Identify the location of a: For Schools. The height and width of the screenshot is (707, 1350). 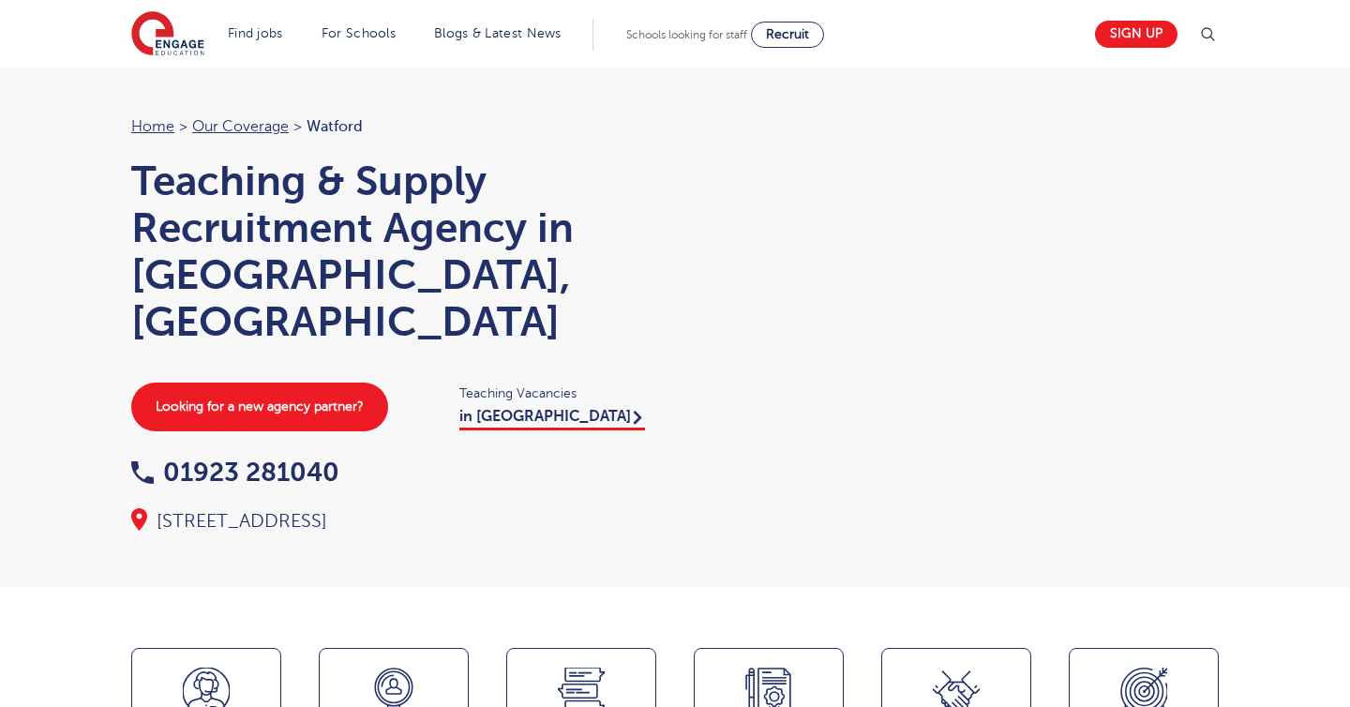
(358, 33).